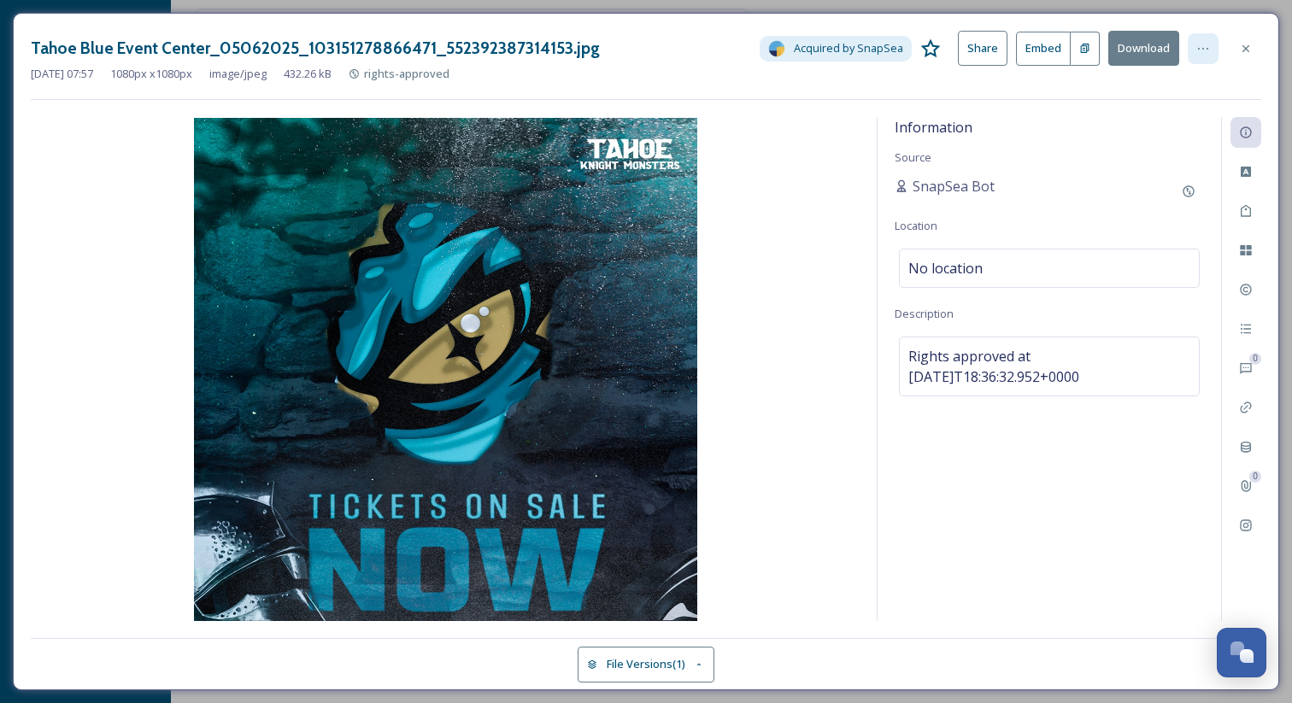 The image size is (1292, 703). I want to click on img: 1ZPKU-VooeHUtPaIDWcN1O81HTy4IeVg8.jpg, so click(445, 369).